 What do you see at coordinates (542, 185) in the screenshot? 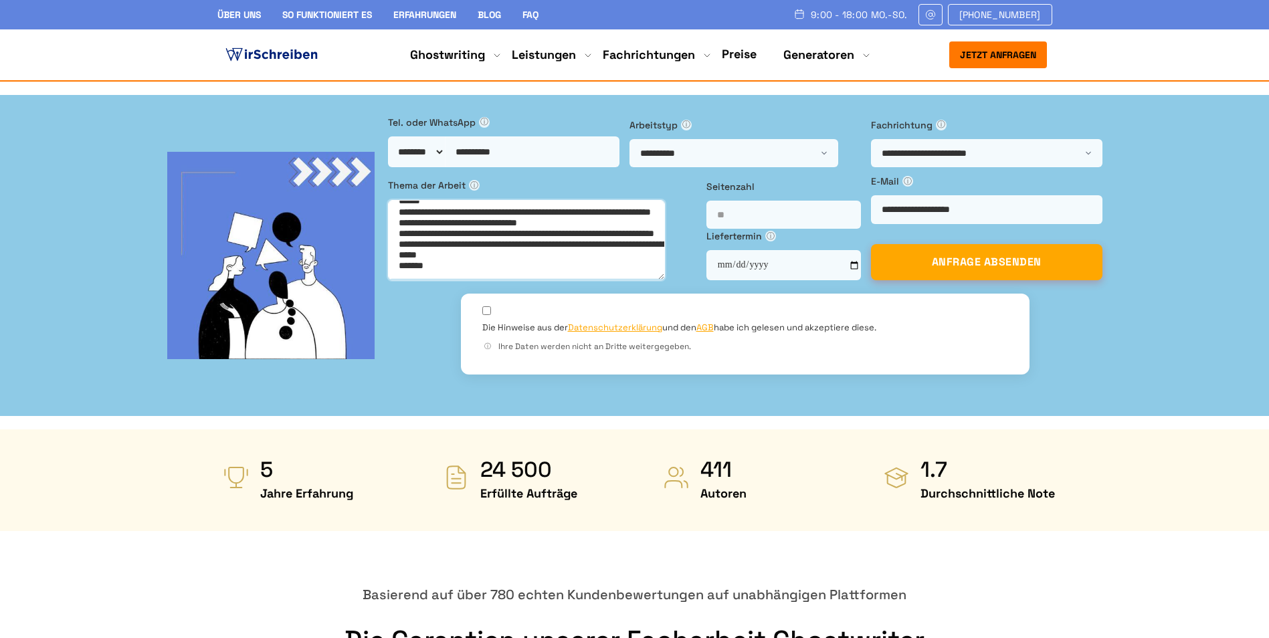
I see `label: Thema der Arbeit` at bounding box center [542, 185].